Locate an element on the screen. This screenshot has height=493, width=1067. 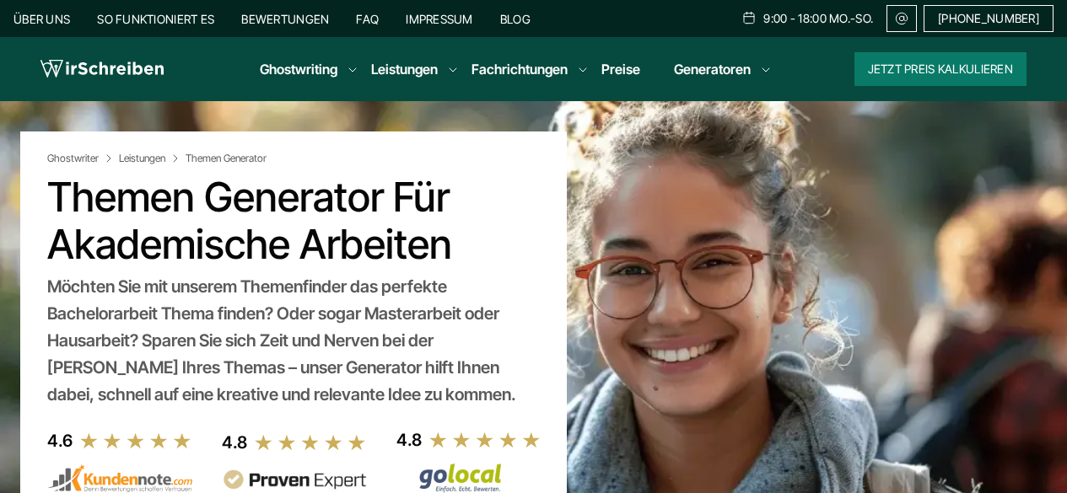
h1: Themen Generator für akademische Arbeiten is located at coordinates (294, 221).